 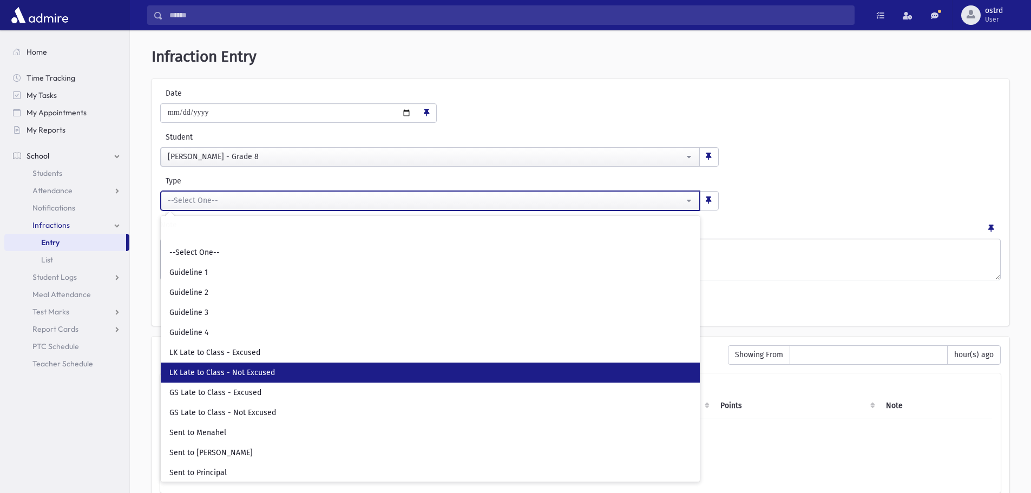 I want to click on a: Teacher Schedule, so click(x=67, y=364).